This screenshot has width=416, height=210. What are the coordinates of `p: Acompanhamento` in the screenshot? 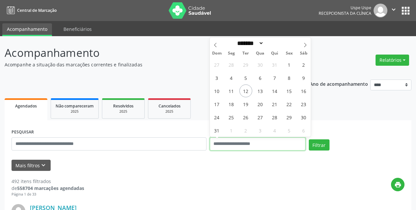 It's located at (147, 53).